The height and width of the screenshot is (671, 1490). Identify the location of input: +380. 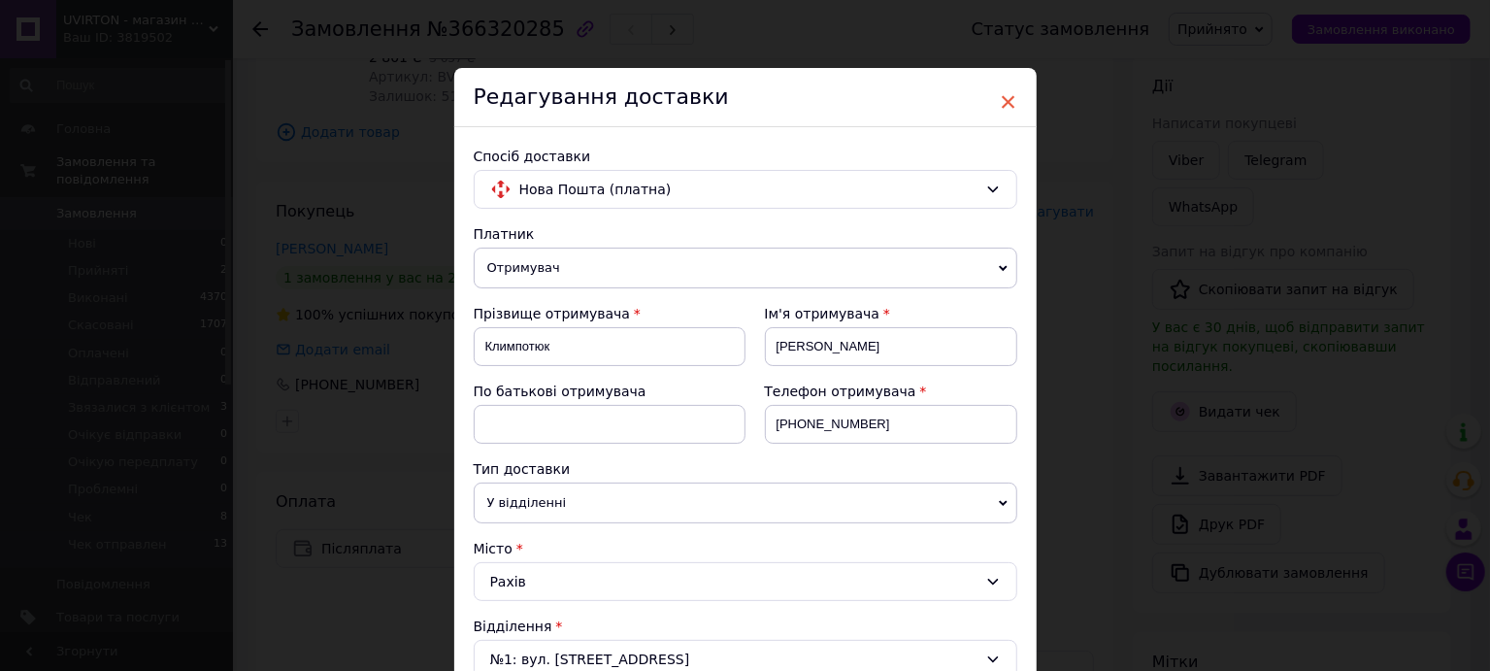
(891, 424).